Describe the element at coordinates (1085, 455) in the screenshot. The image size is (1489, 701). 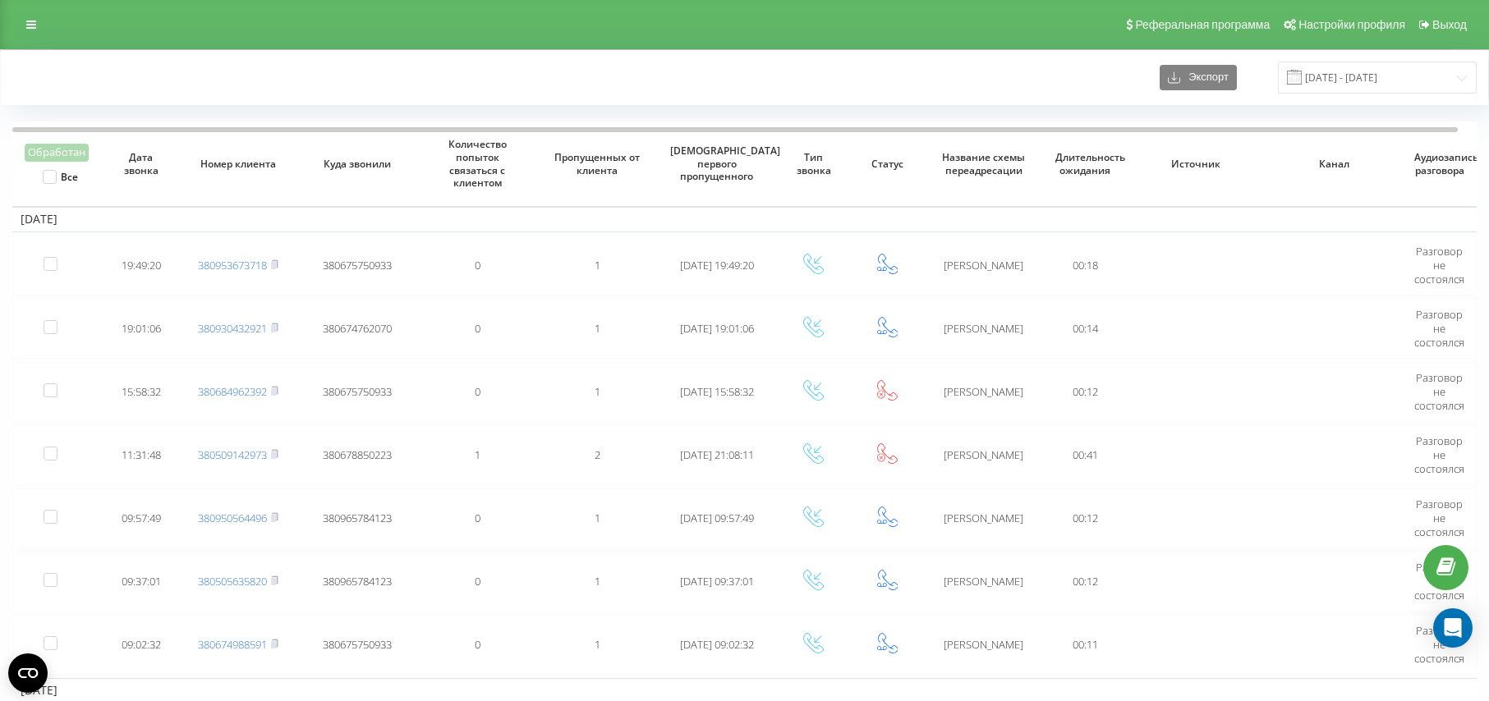
I see `td: 00:41` at that location.